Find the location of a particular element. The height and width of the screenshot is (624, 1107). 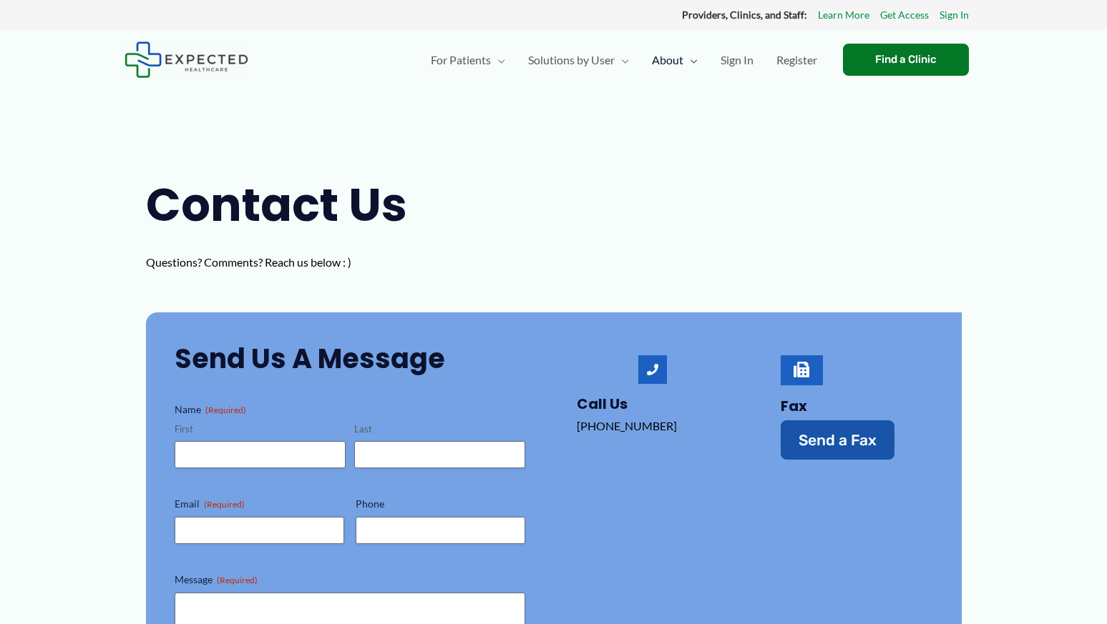

a: Get Access is located at coordinates (904, 15).